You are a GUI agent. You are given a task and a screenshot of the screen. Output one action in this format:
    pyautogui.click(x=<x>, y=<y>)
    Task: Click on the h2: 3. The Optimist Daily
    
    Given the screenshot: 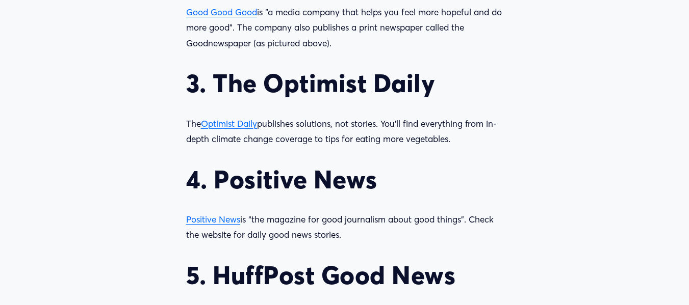 What is the action you would take?
    pyautogui.click(x=344, y=83)
    